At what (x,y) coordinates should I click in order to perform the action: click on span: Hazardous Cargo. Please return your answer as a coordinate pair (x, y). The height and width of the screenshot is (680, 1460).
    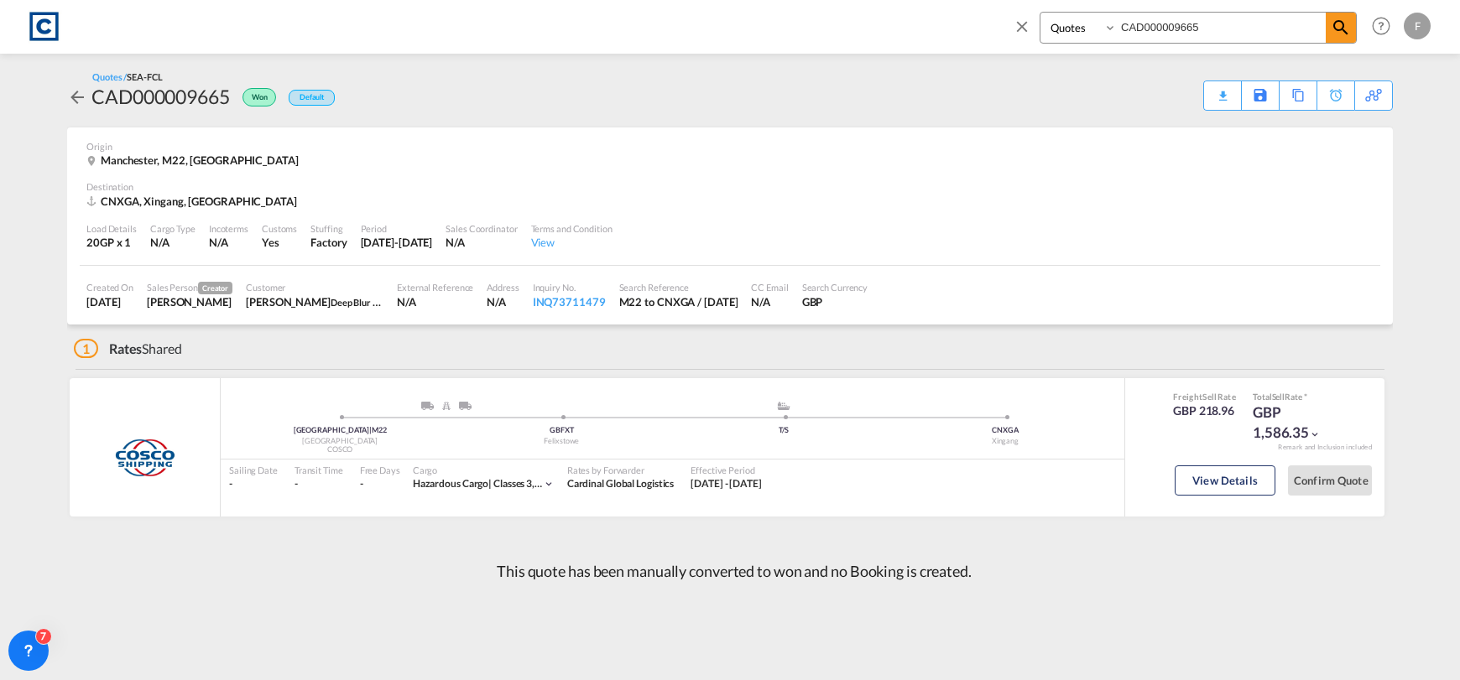
    Looking at the image, I should click on (453, 483).